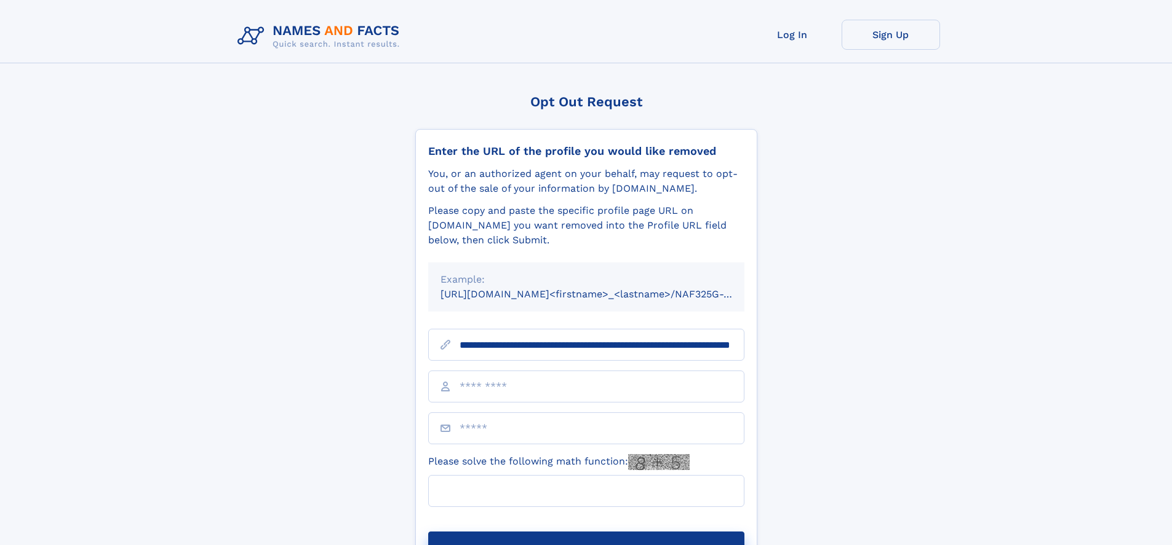  What do you see at coordinates (586, 181) in the screenshot?
I see `div: You, or an authorized agent on your behalf, may request to opt-out of the sale of your informatio...` at bounding box center [586, 181].